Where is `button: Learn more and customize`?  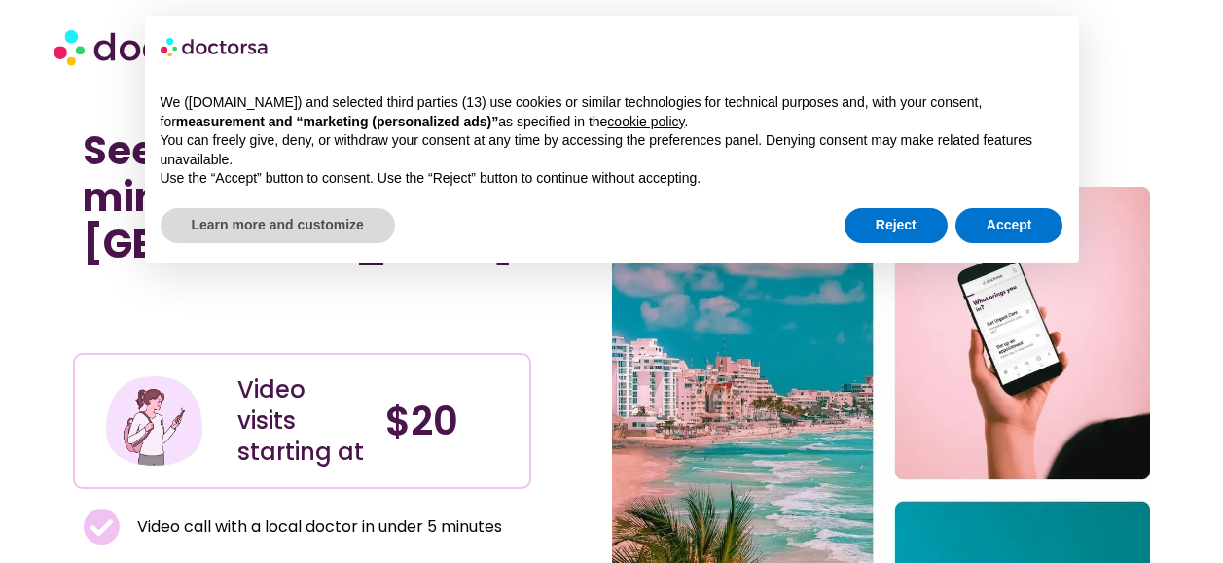
button: Learn more and customize is located at coordinates (277, 226).